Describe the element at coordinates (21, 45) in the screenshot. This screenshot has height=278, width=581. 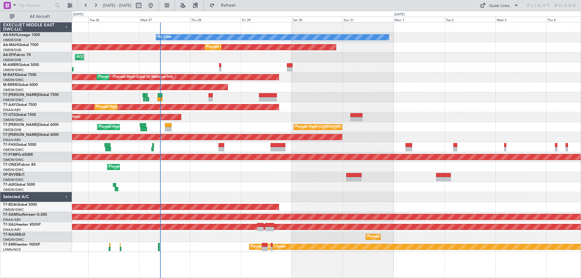
I see `a: A6-MAHGlobal 7500` at that location.